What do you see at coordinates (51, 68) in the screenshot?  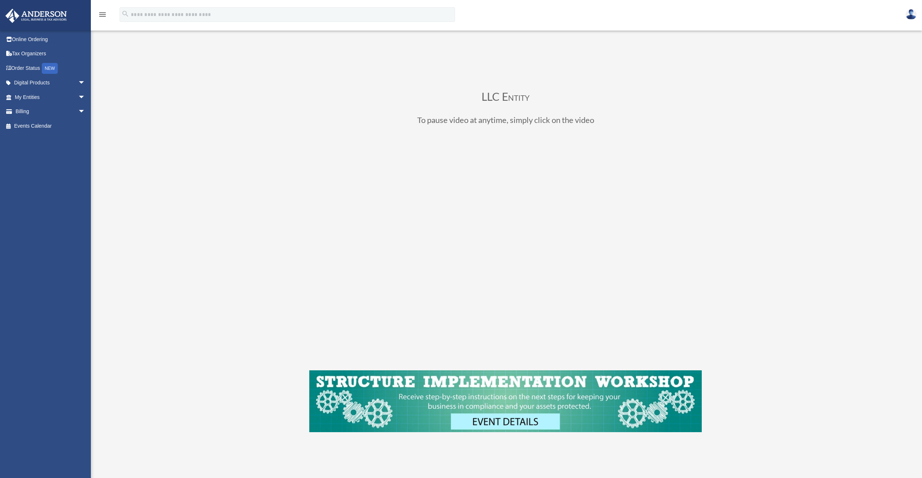 I see `a: Order StatusNEW` at bounding box center [51, 68].